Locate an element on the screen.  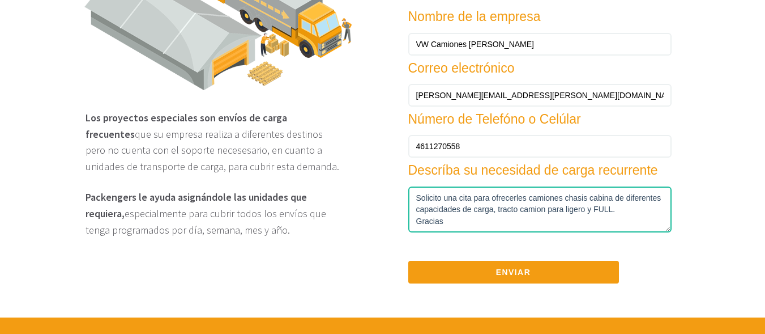
p: que su empresa realiza a diferentes destinos pero no cuenta con el soporte necesesario, en cuanto... is located at coordinates (213, 142).